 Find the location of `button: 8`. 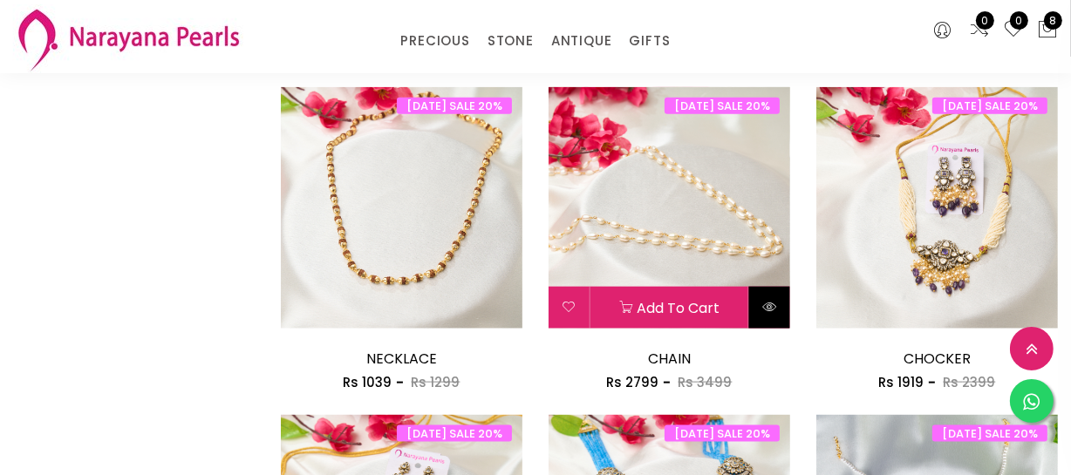

button: 8 is located at coordinates (1048, 31).